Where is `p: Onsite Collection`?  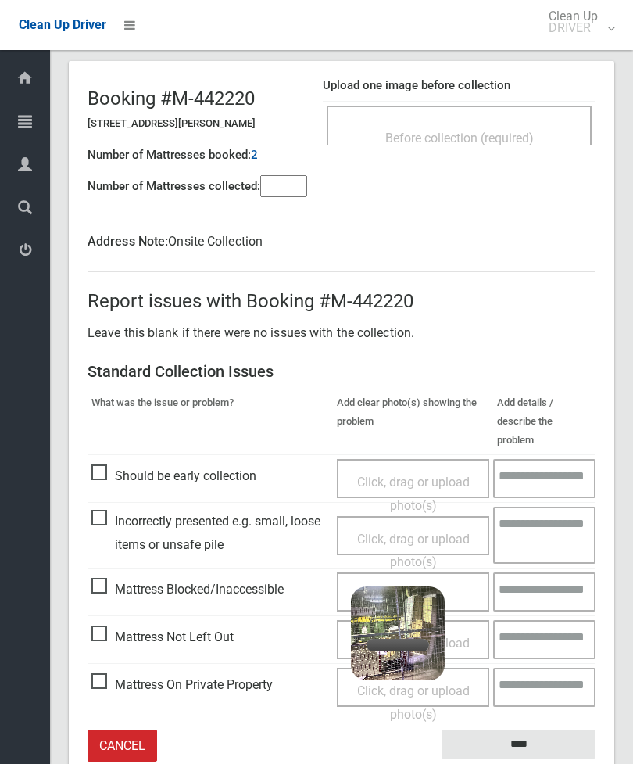 p: Onsite Collection is located at coordinates (342, 242).